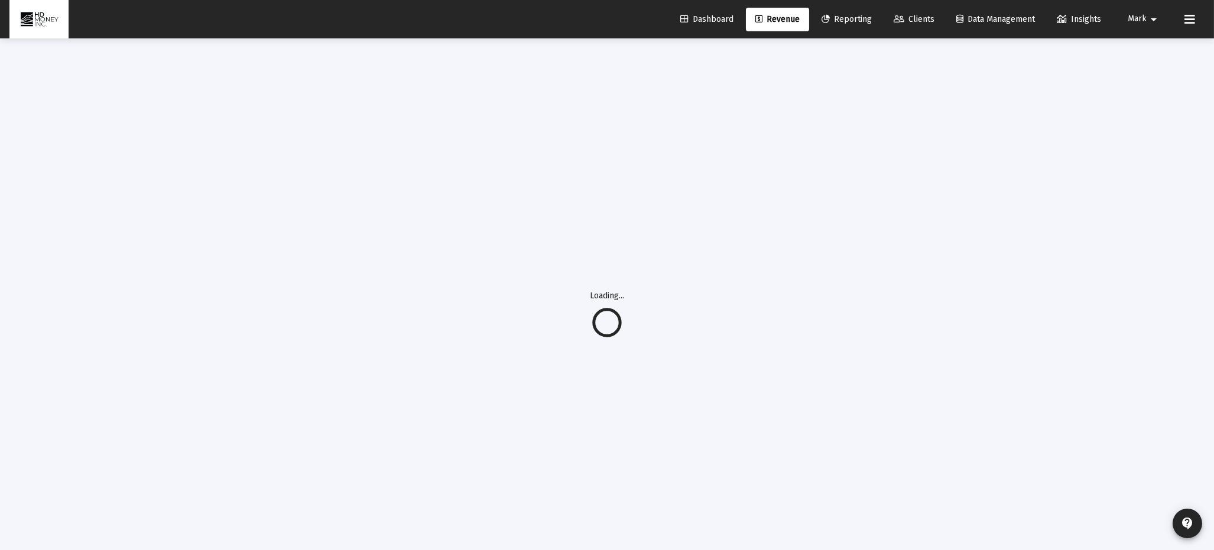  Describe the element at coordinates (995, 20) in the screenshot. I see `a: Data Management` at that location.